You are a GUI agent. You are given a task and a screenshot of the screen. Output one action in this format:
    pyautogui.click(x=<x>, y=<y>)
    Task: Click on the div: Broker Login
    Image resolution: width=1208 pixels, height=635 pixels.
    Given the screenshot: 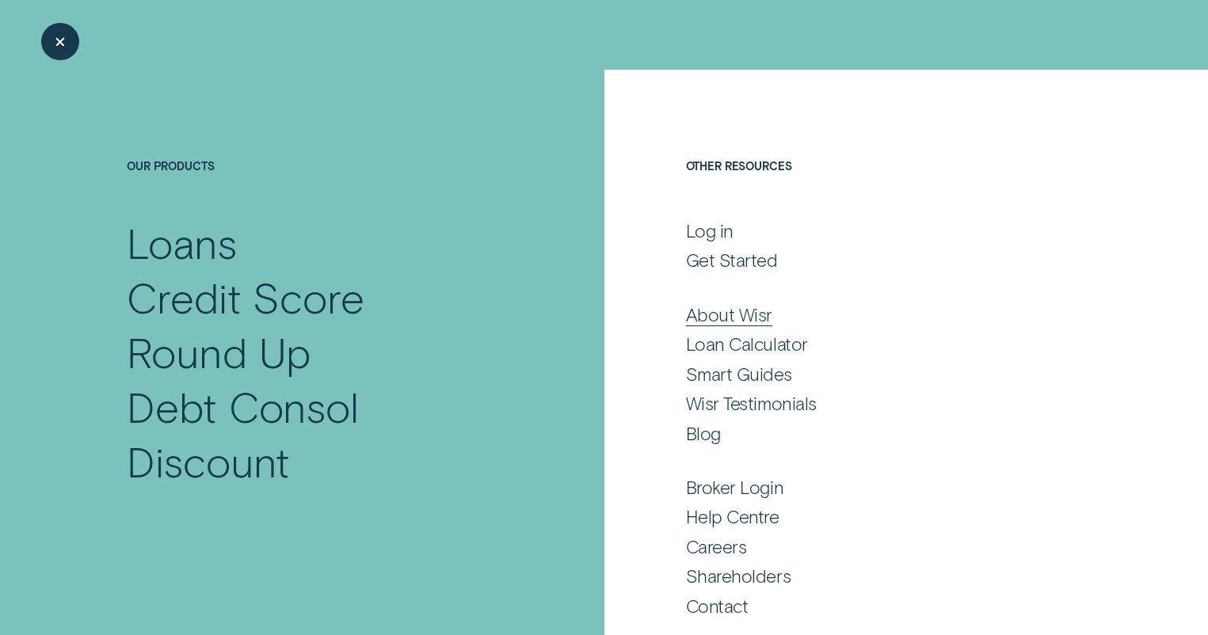 What is the action you would take?
    pyautogui.click(x=735, y=487)
    